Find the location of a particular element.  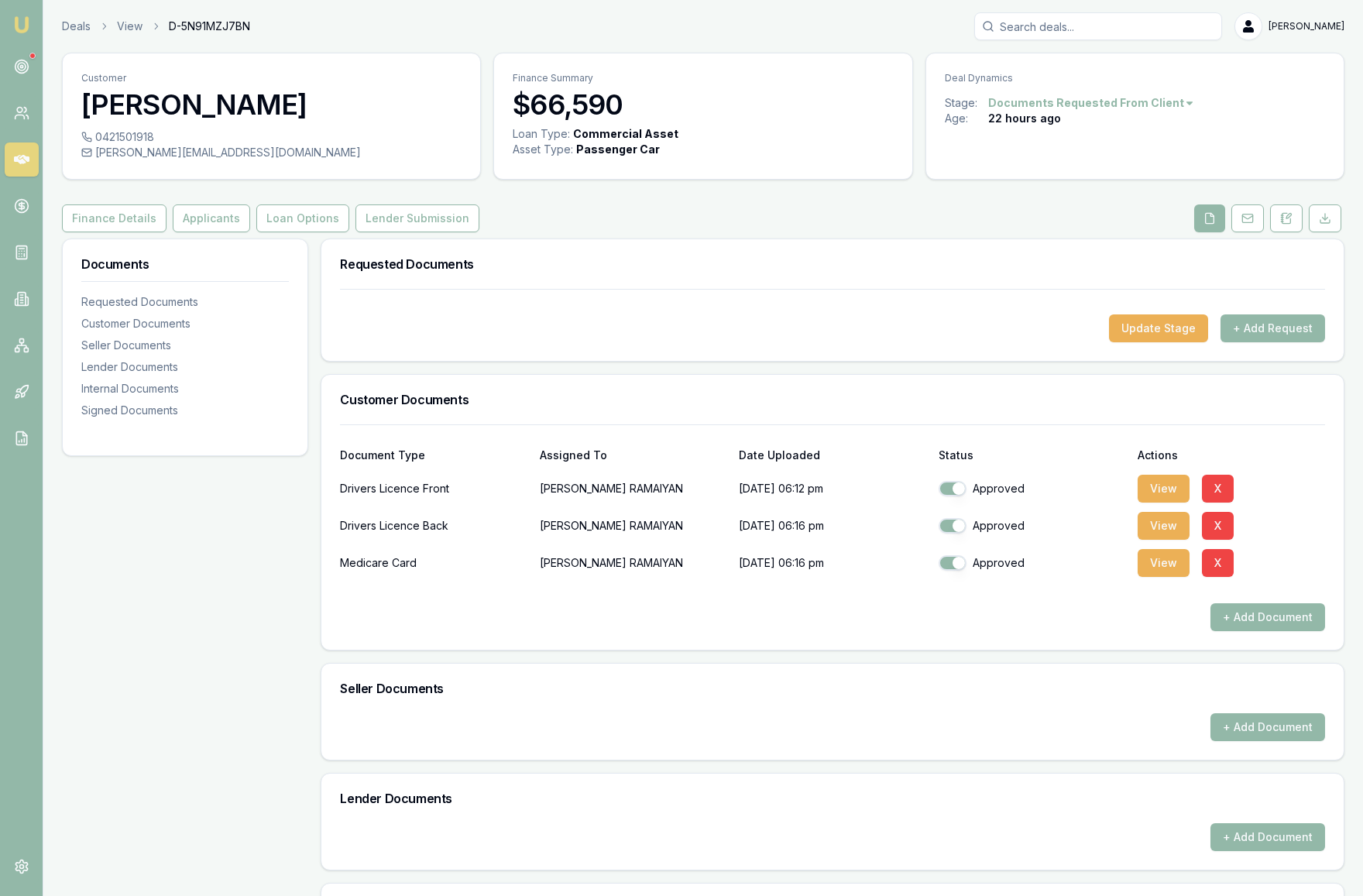

h3: Lender Documents is located at coordinates (832, 798).